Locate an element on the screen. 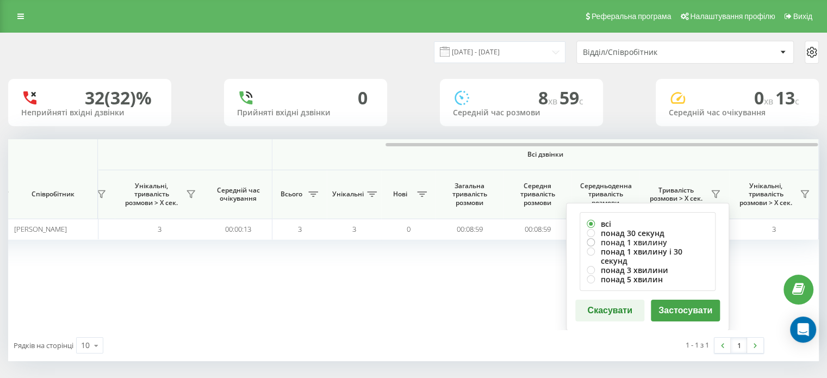 This screenshot has width=827, height=378. label: всі is located at coordinates (648, 224).